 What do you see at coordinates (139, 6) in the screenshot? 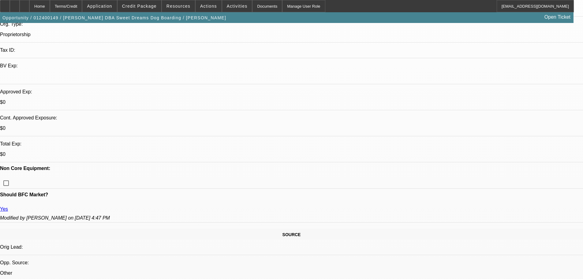
I see `span: Credit Package` at bounding box center [139, 6].